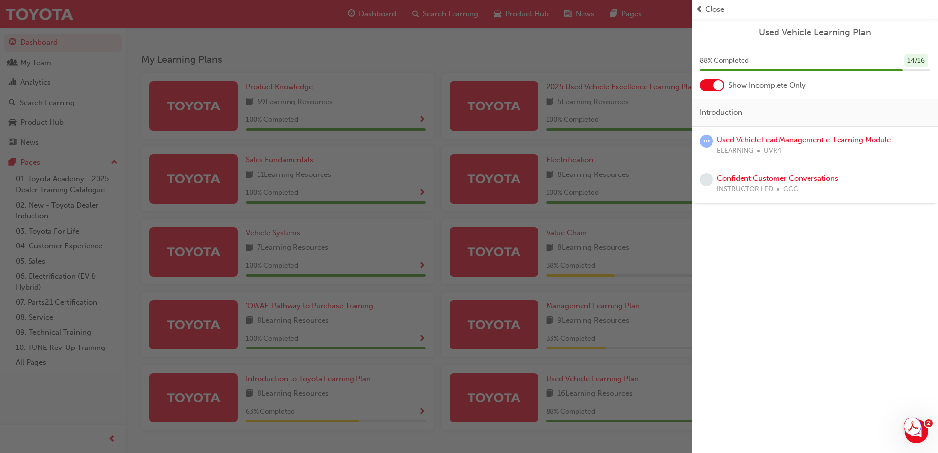 Image resolution: width=938 pixels, height=453 pixels. Describe the element at coordinates (815, 9) in the screenshot. I see `button: prev-iconClose` at that location.